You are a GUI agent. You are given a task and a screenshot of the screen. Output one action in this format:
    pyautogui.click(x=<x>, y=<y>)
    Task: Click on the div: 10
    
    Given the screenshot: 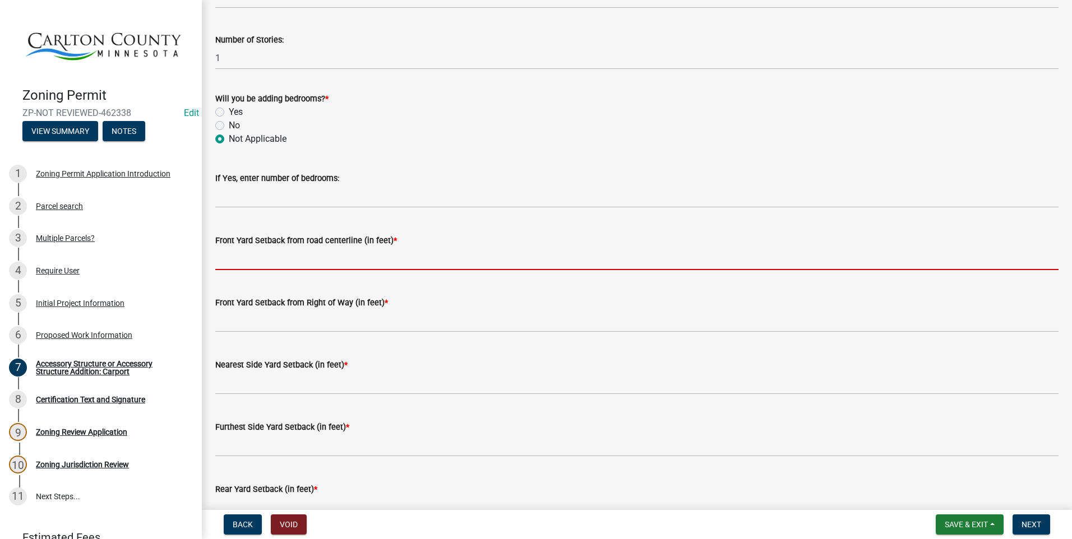 What is the action you would take?
    pyautogui.click(x=18, y=465)
    